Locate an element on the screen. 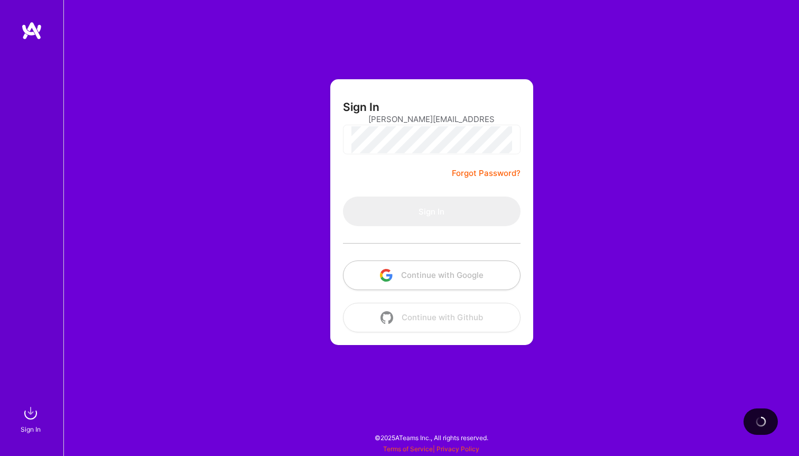  a: Forgot Password? is located at coordinates (486, 173).